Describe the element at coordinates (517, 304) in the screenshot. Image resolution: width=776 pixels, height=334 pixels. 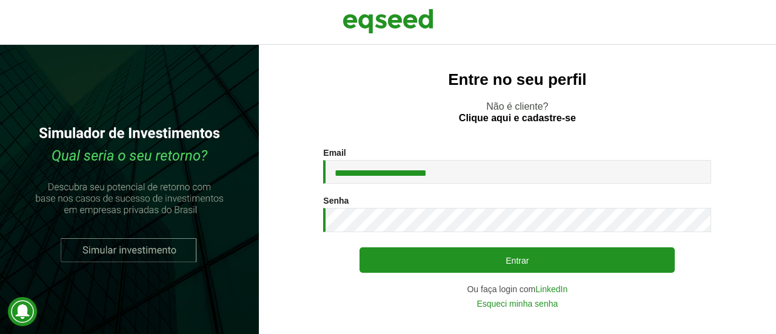
I see `a: Esqueci minha senha` at that location.